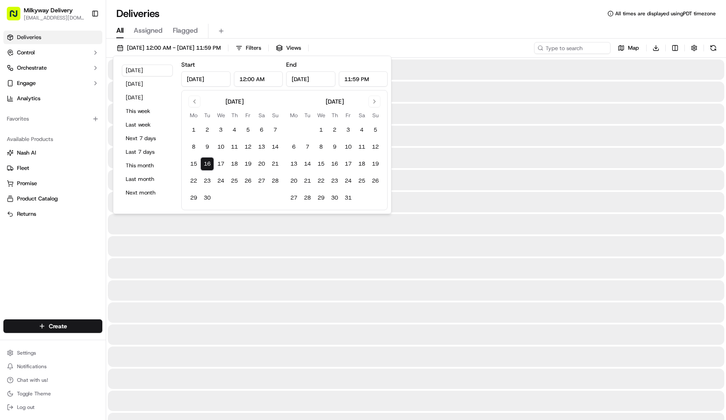  Describe the element at coordinates (58, 326) in the screenshot. I see `span: Create` at that location.